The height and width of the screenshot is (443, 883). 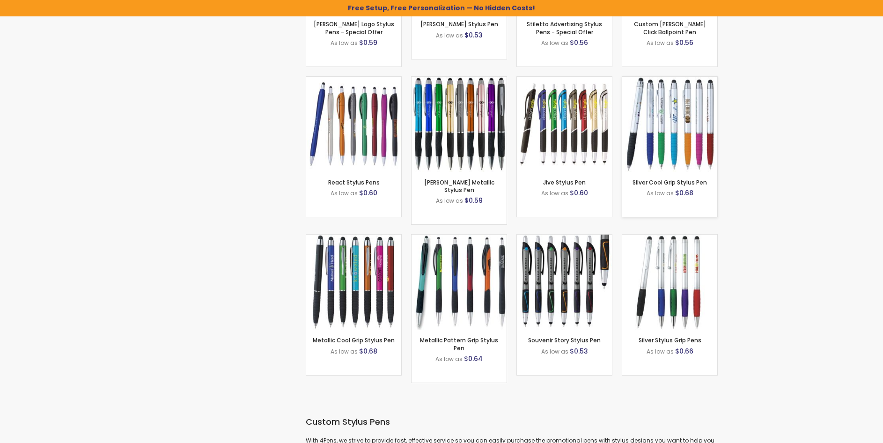 I want to click on h3: Custom Stylus Pens, so click(x=512, y=422).